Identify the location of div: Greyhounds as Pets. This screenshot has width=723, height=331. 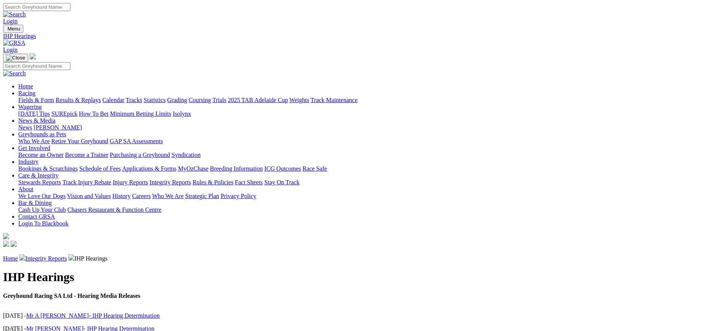
(369, 141).